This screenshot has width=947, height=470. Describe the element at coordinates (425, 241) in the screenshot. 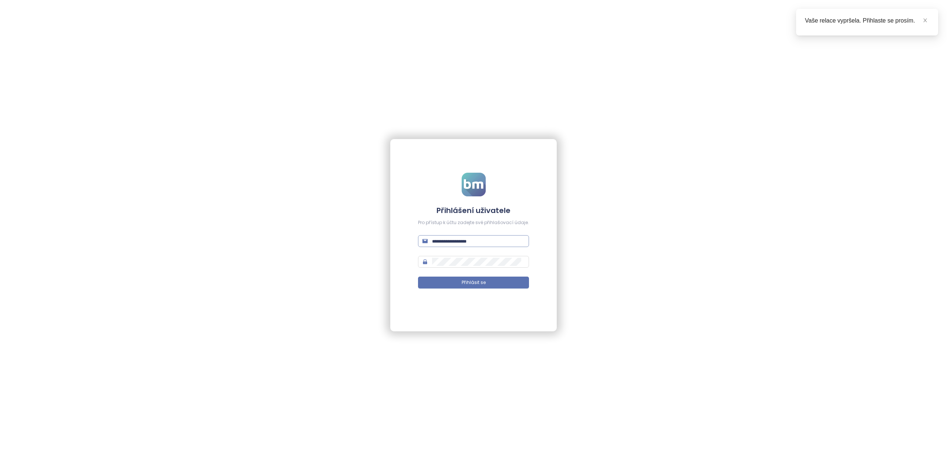

I see `span: mail` at that location.